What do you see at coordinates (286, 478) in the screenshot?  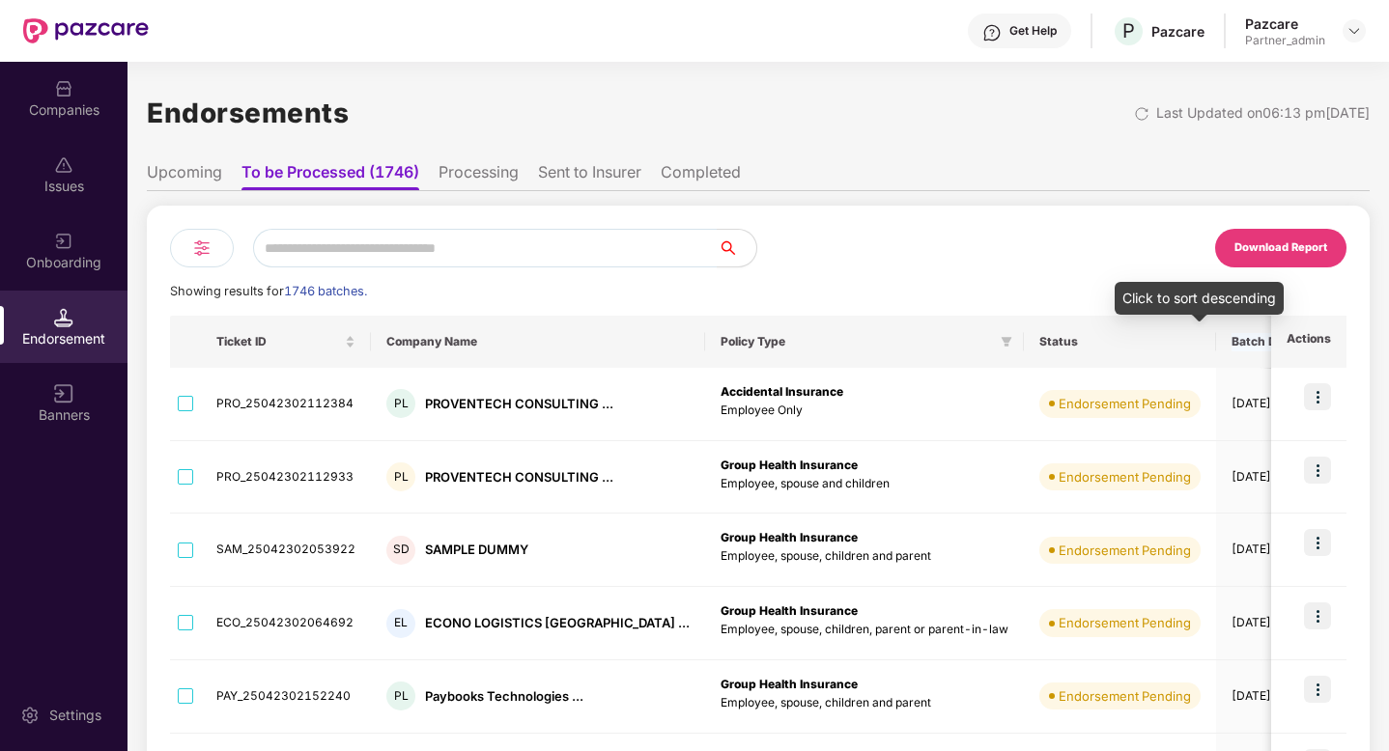 I see `td: PRO_25042302112933` at bounding box center [286, 478].